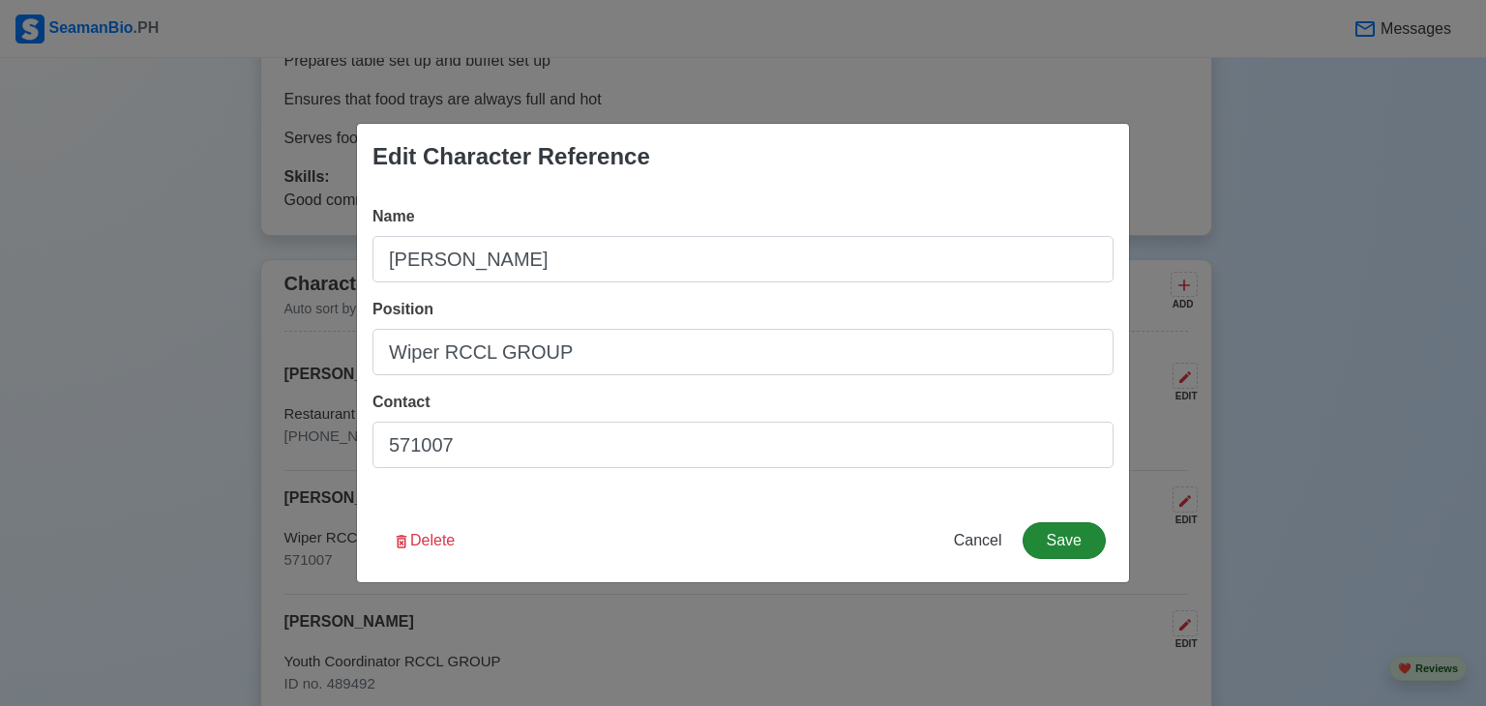  What do you see at coordinates (394, 216) in the screenshot?
I see `span: Name` at bounding box center [394, 216].